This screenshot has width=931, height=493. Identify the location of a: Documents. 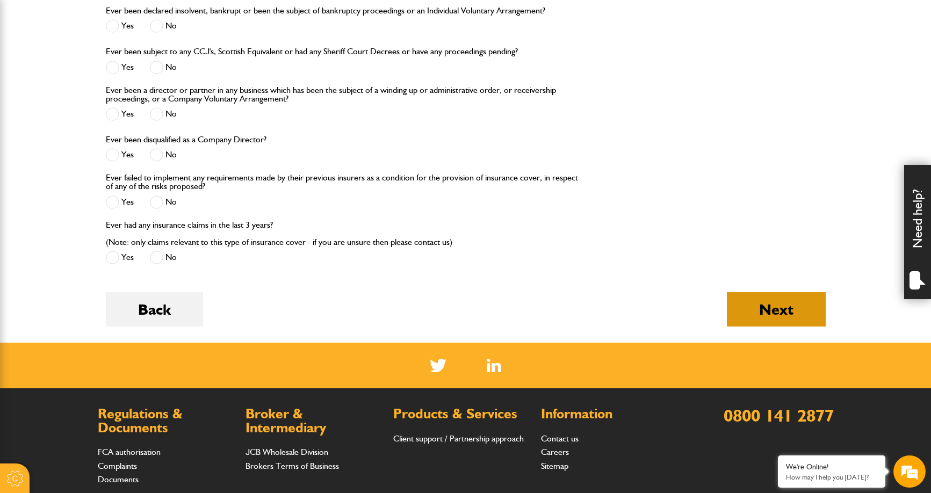
(118, 479).